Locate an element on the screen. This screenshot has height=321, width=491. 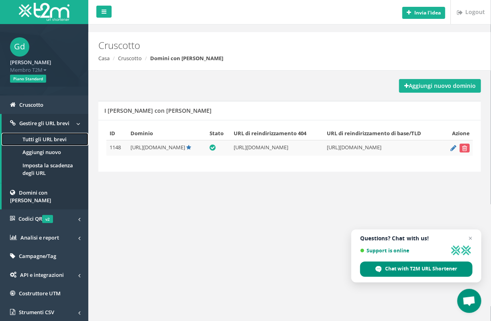
span: API e integrazioni is located at coordinates (42, 275).